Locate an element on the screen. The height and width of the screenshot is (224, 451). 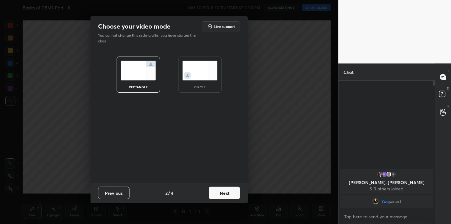
p: G is located at coordinates (448, 106).